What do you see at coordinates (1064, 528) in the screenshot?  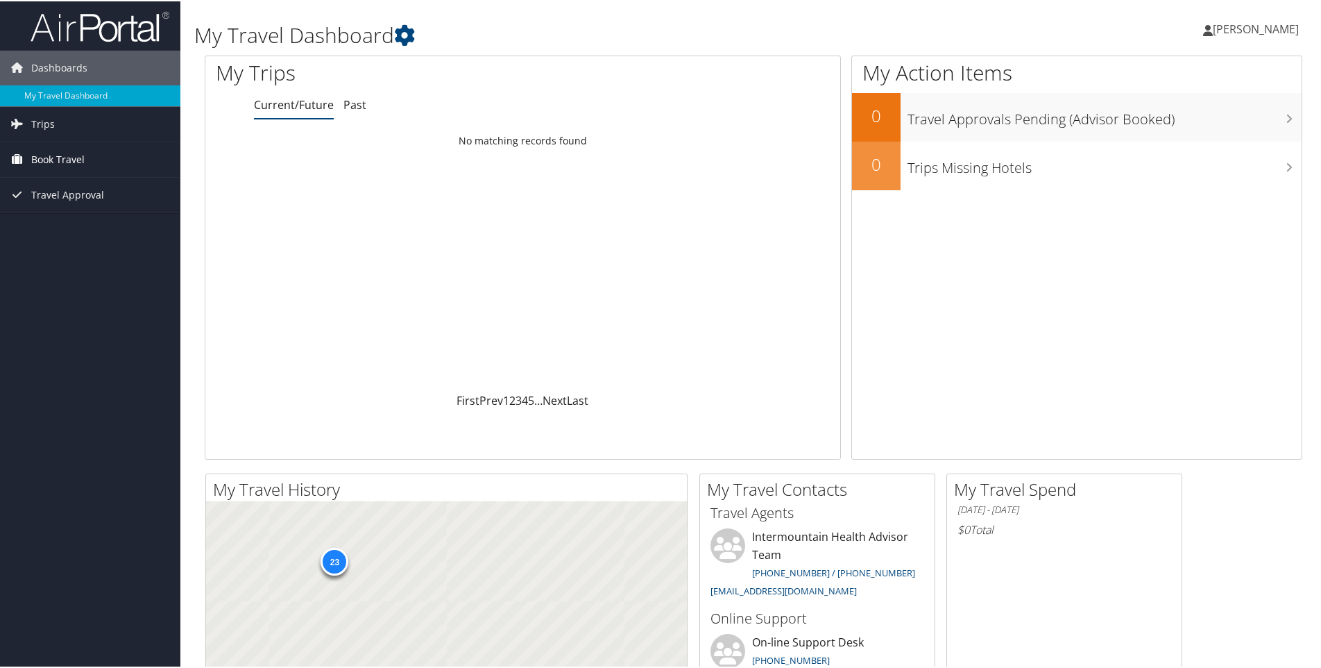 I see `h6: Total` at bounding box center [1064, 528].